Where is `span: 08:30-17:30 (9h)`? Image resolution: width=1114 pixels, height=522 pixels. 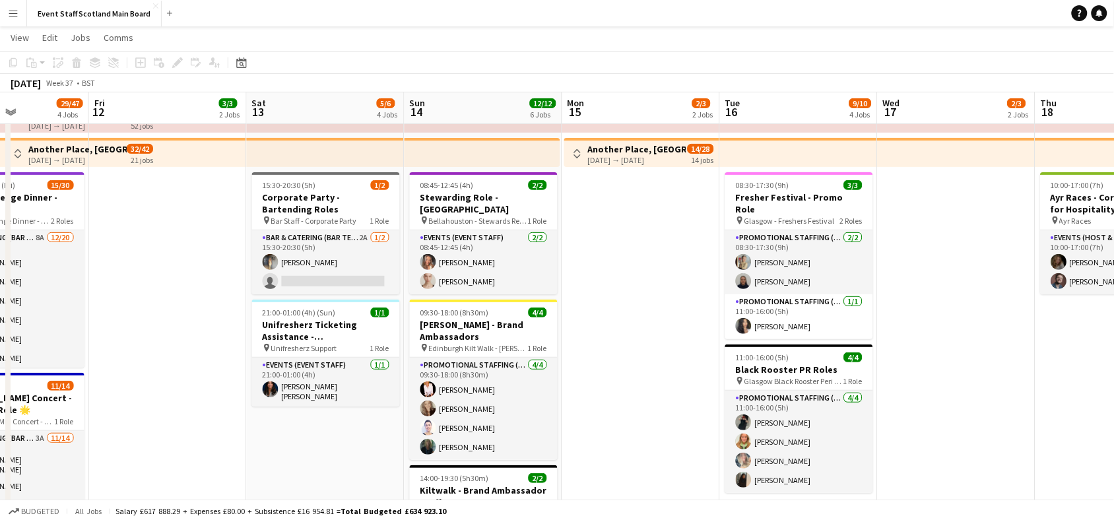
span: 08:30-17:30 (9h) is located at coordinates (762, 185).